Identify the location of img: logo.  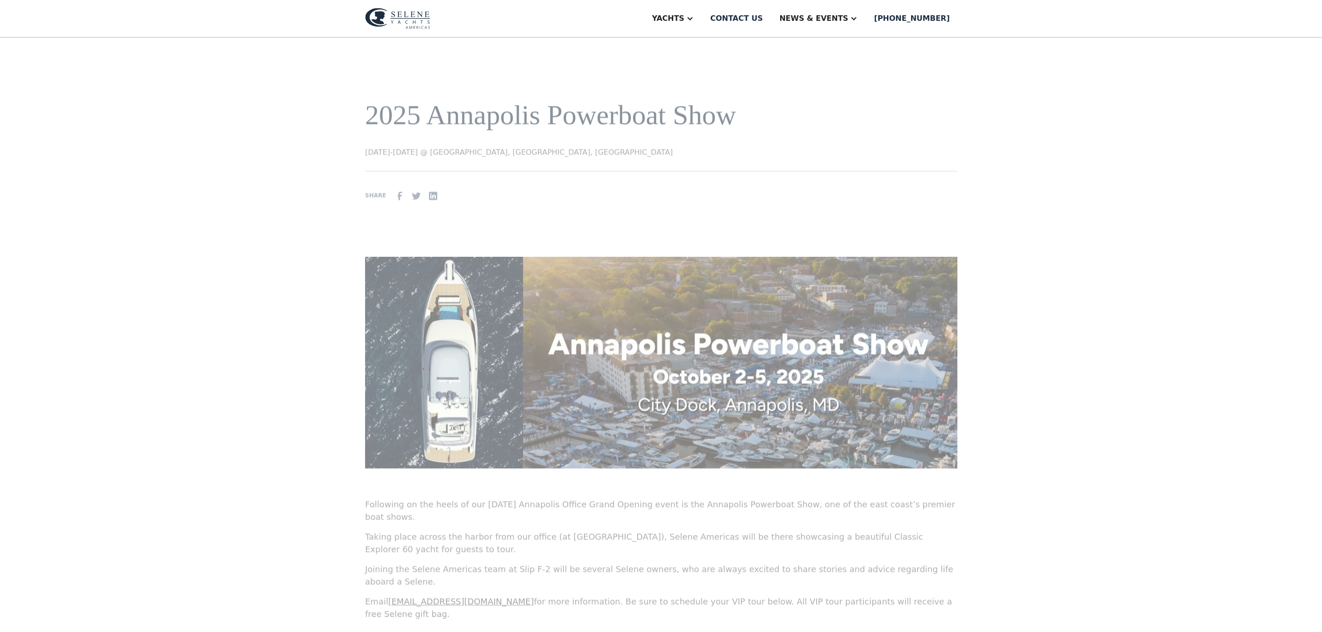
(398, 19).